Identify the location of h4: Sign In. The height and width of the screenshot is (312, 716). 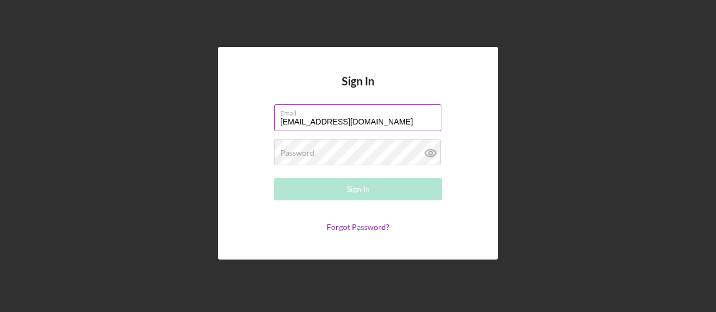
(358, 89).